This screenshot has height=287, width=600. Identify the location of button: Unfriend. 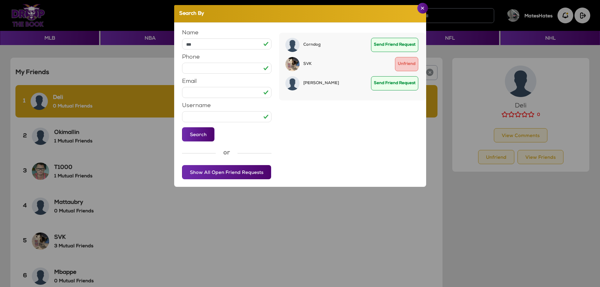
(407, 64).